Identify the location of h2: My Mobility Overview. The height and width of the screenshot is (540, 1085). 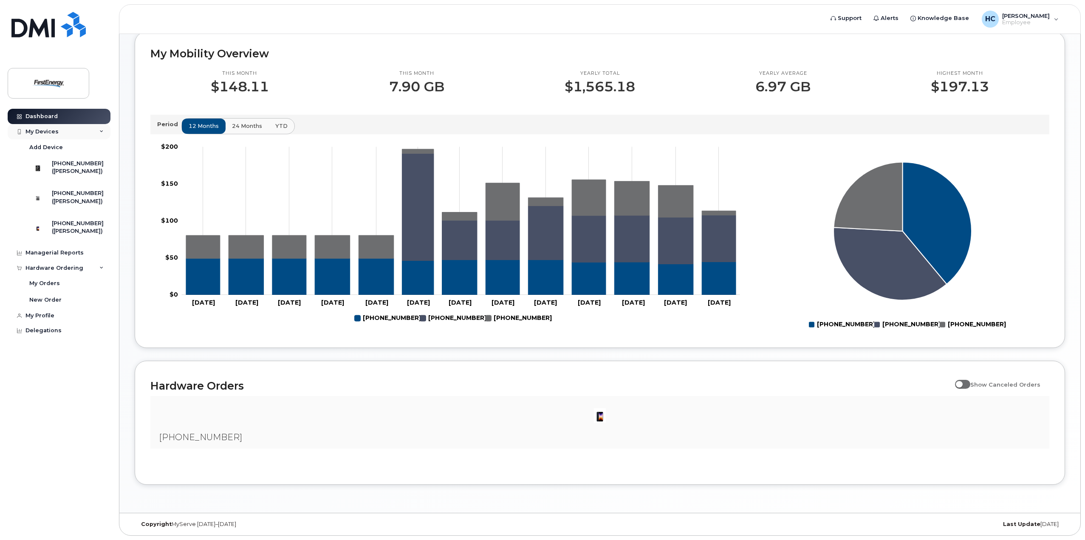
(600, 54).